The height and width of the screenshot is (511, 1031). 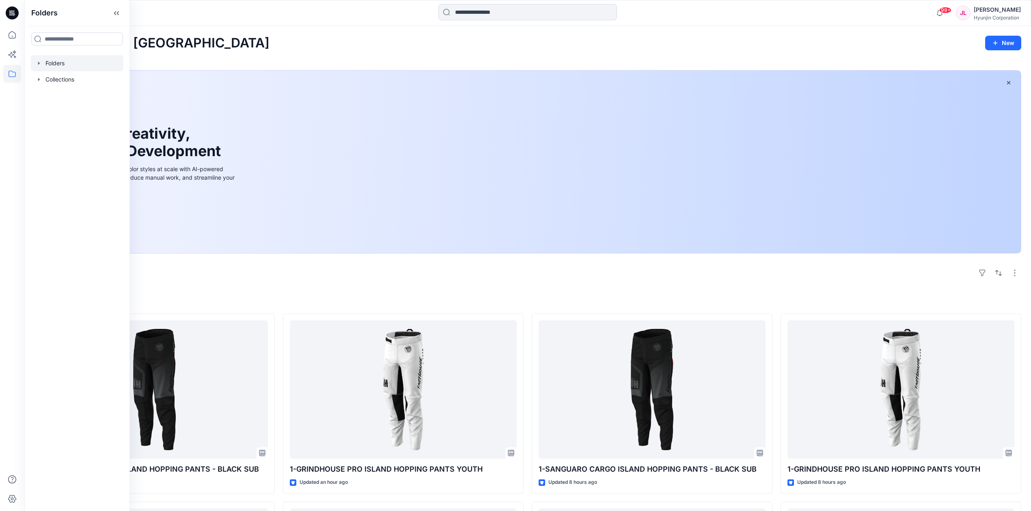 I want to click on div: JL, so click(x=963, y=13).